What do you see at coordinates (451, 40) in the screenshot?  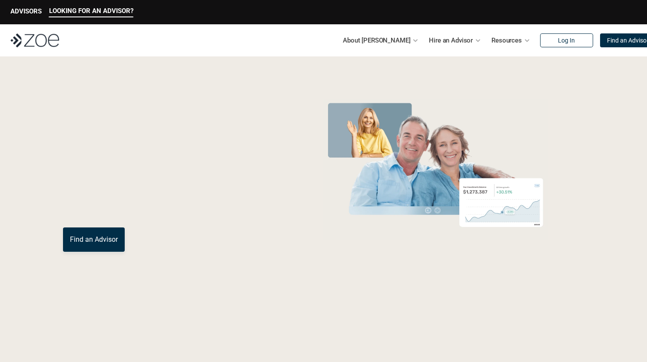 I see `p: Hire an Advisor` at bounding box center [451, 40].